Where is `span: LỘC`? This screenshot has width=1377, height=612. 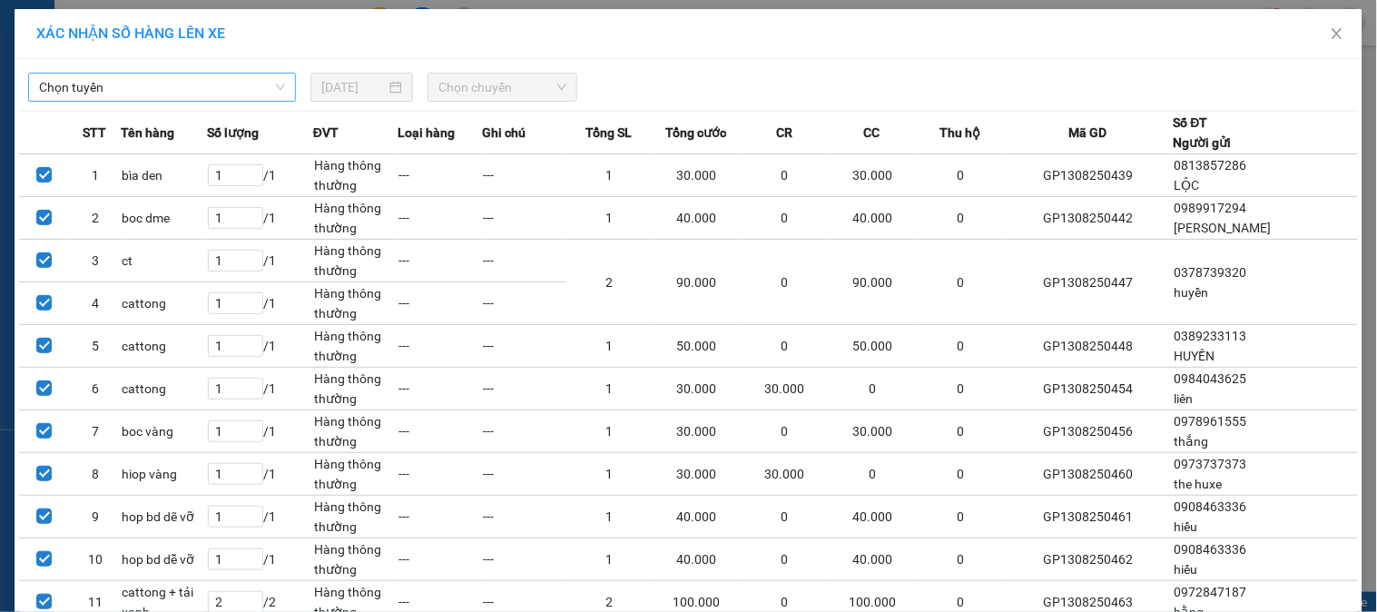 span: LỘC is located at coordinates (1187, 185).